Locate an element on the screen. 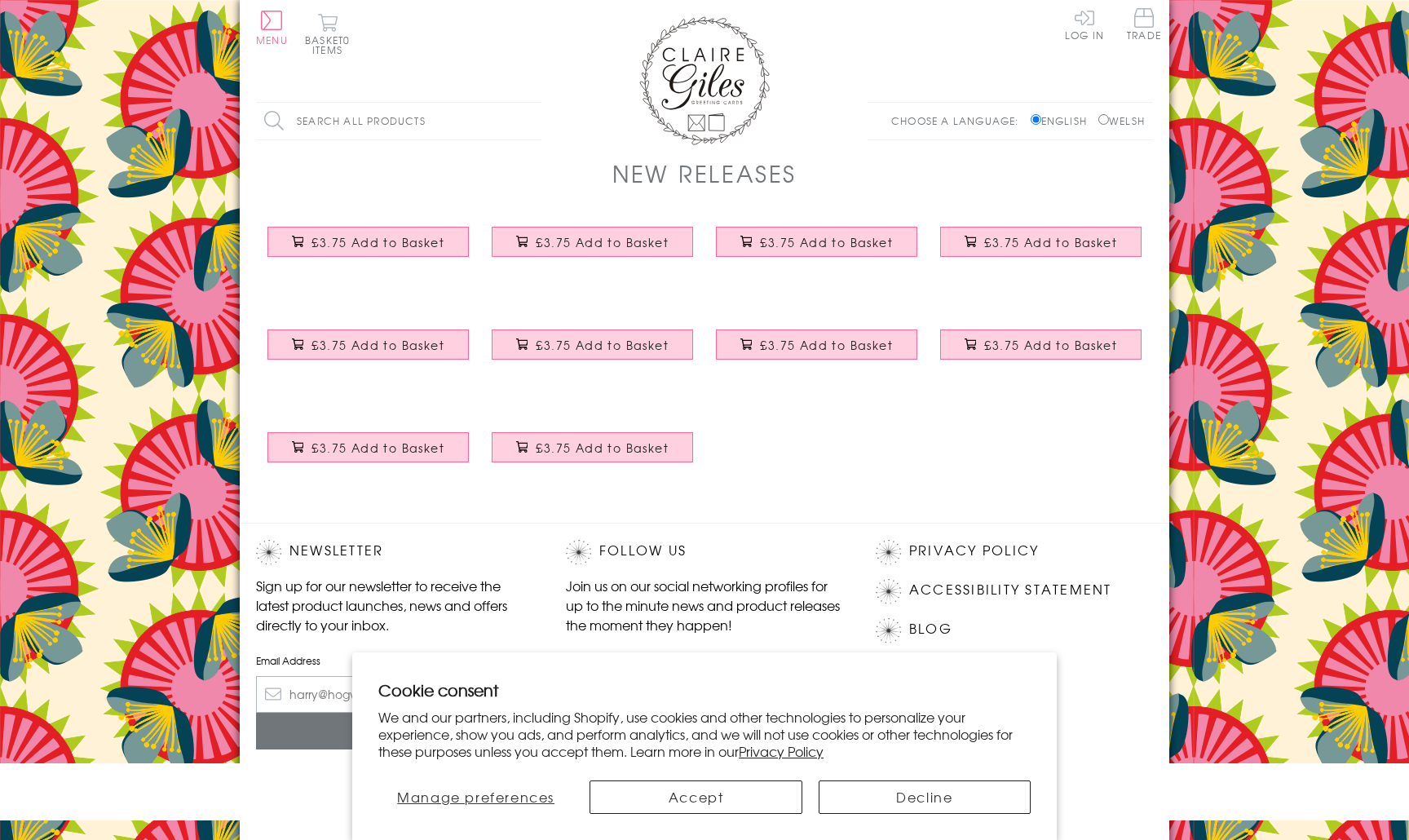  a: Birthday Card, Age 90 - Starburst, Happy 90th Birthday, Embellished with pompoms £3.75 Add to Basket is located at coordinates (368, 455).